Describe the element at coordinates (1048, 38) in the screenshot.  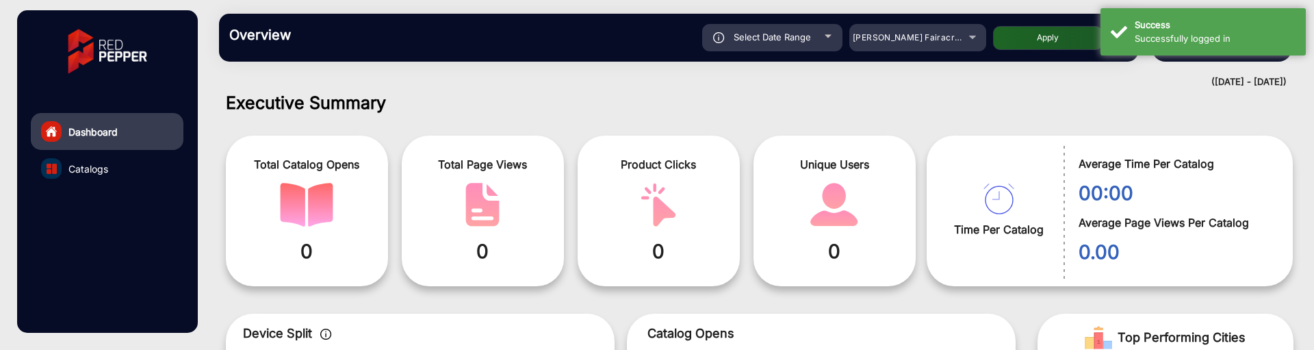
I see `button: Apply` at that location.